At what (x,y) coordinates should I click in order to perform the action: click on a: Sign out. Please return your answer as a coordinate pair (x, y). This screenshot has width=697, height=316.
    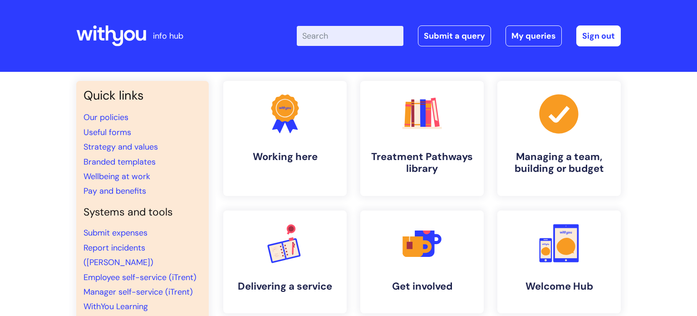
    Looking at the image, I should click on (599, 36).